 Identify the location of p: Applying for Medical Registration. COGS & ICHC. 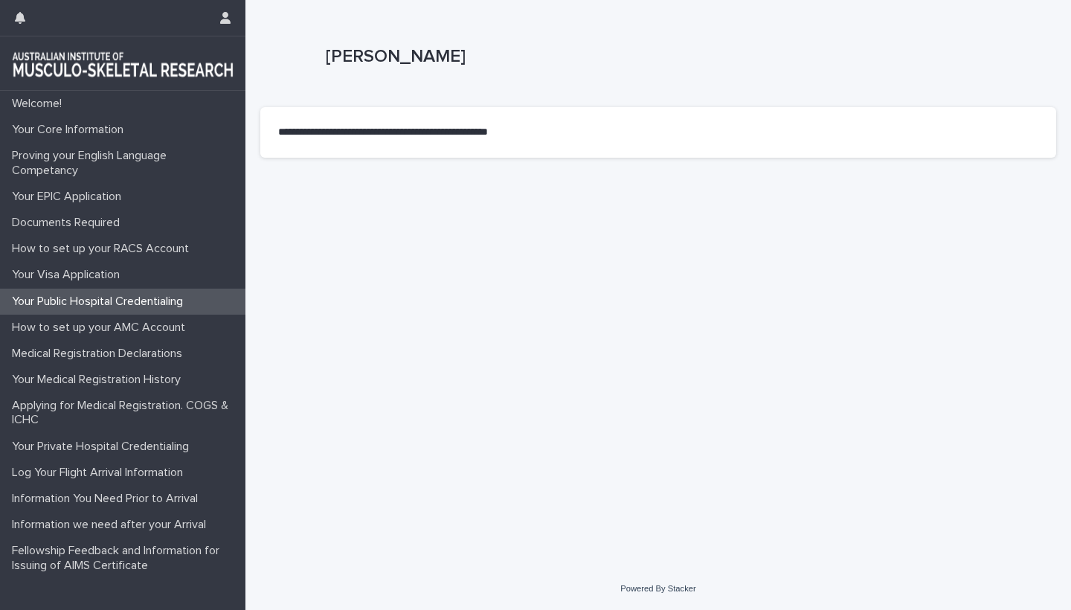
(126, 413).